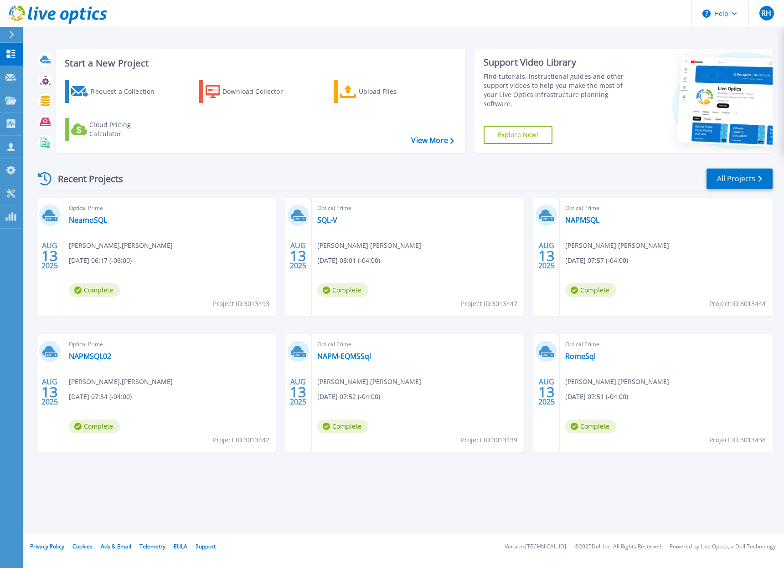 Image resolution: width=784 pixels, height=568 pixels. Describe the element at coordinates (580, 356) in the screenshot. I see `a: RomeSql` at that location.